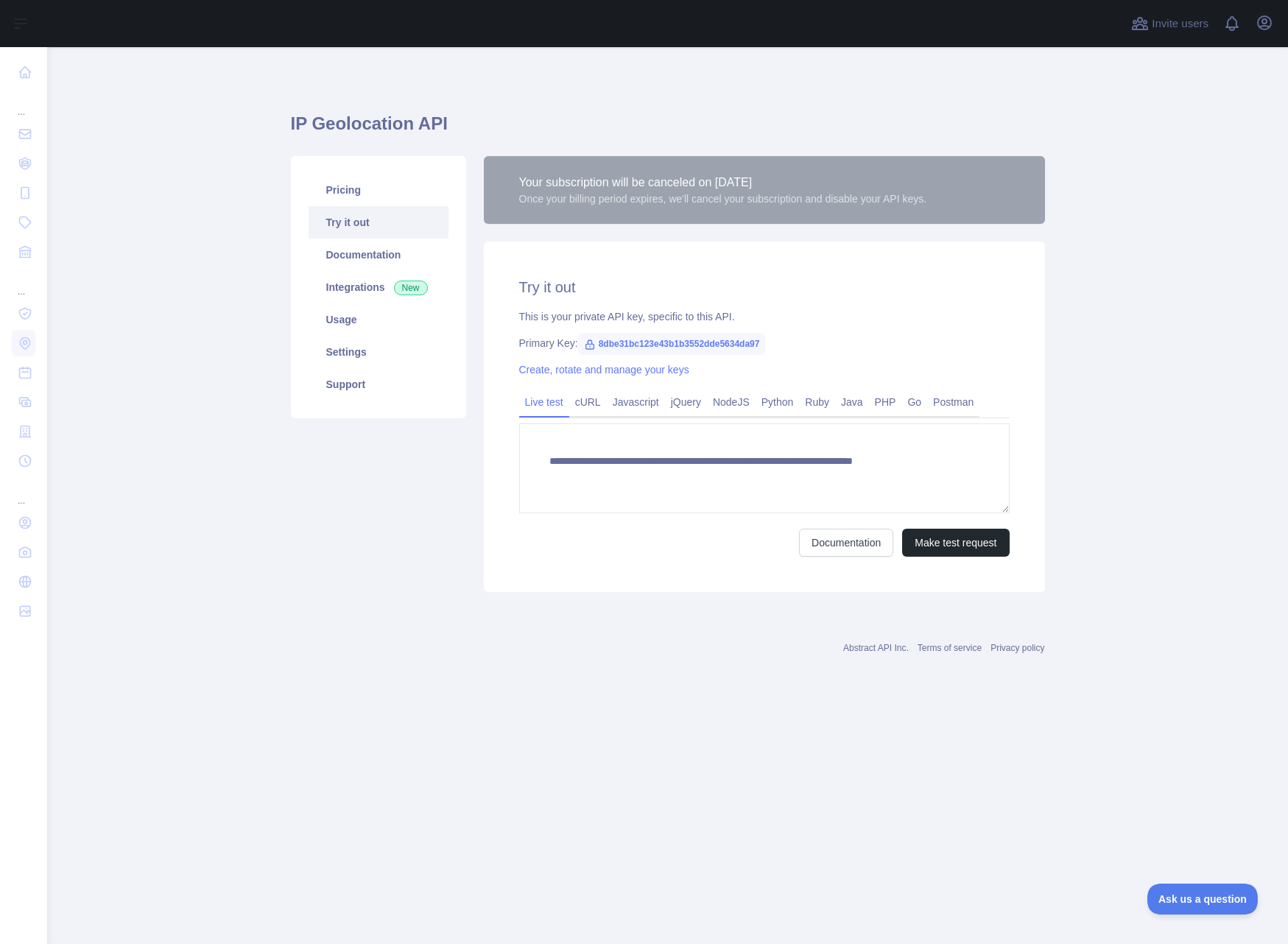  I want to click on a: PHP, so click(885, 402).